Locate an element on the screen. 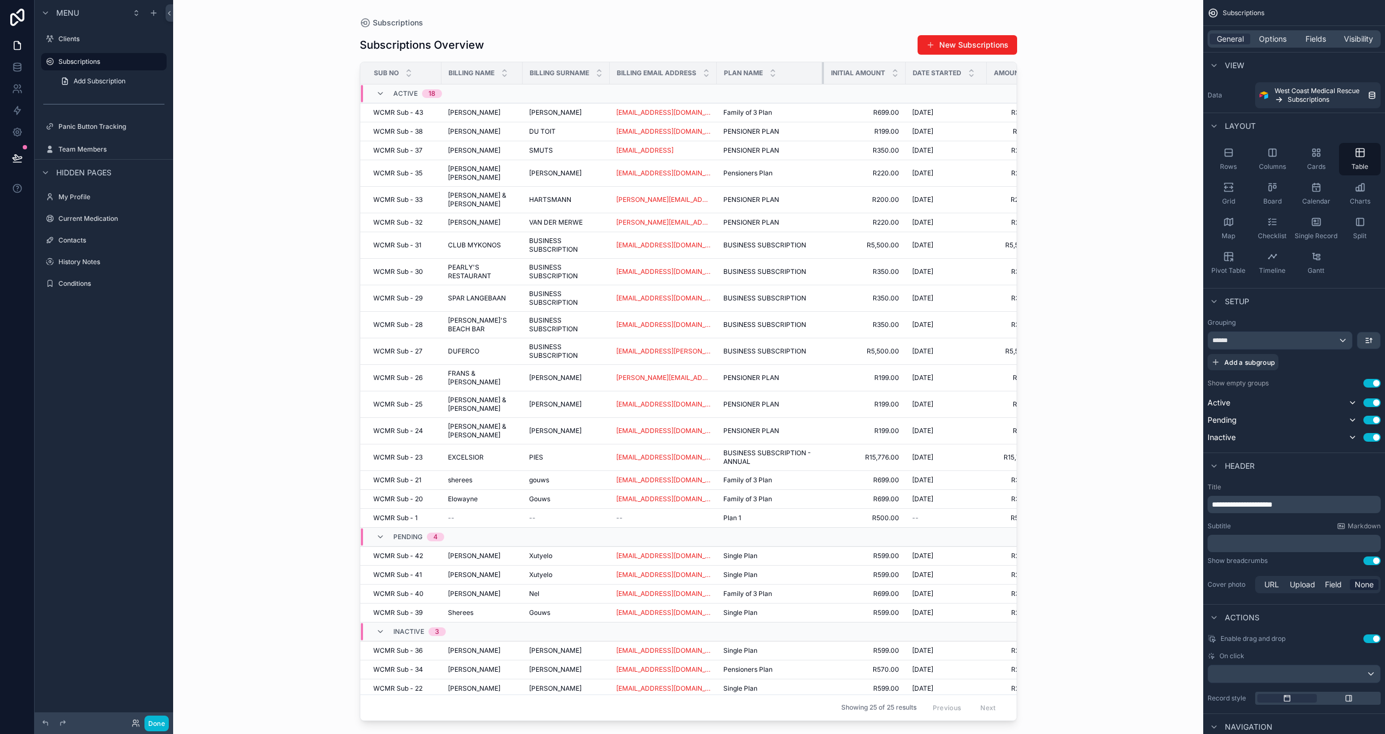  span: Fields is located at coordinates (1316, 39).